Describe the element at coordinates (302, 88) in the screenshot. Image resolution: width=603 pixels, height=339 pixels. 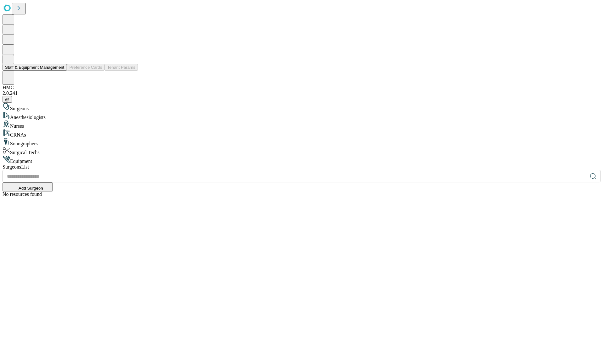
I see `div: HMC` at that location.